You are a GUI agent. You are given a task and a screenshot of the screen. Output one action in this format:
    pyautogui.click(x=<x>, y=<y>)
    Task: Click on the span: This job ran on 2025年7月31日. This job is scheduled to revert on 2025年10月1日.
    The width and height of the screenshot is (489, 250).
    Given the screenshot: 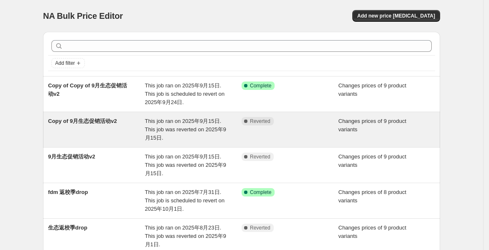 What is the action you would take?
    pyautogui.click(x=185, y=200)
    